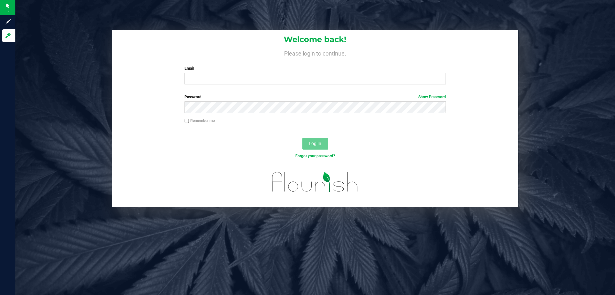 Image resolution: width=615 pixels, height=295 pixels. Describe the element at coordinates (193, 97) in the screenshot. I see `span: Password` at that location.